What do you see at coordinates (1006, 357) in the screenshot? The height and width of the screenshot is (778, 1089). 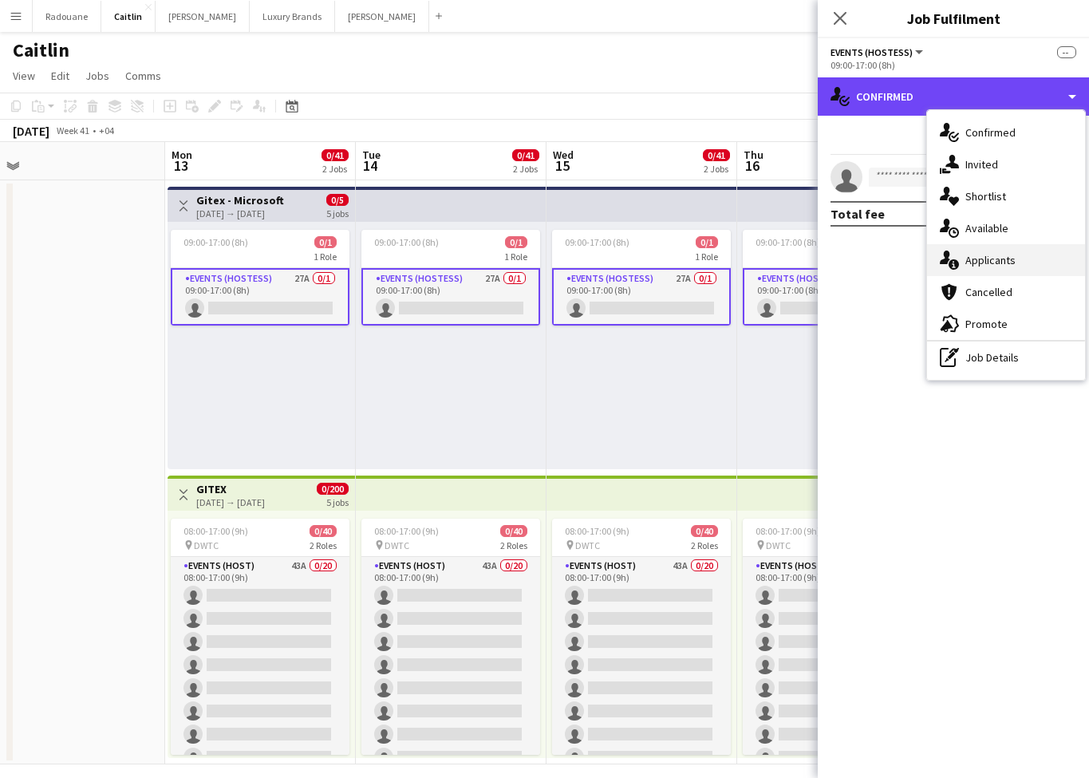 I see `div: Job Details` at bounding box center [1006, 357].